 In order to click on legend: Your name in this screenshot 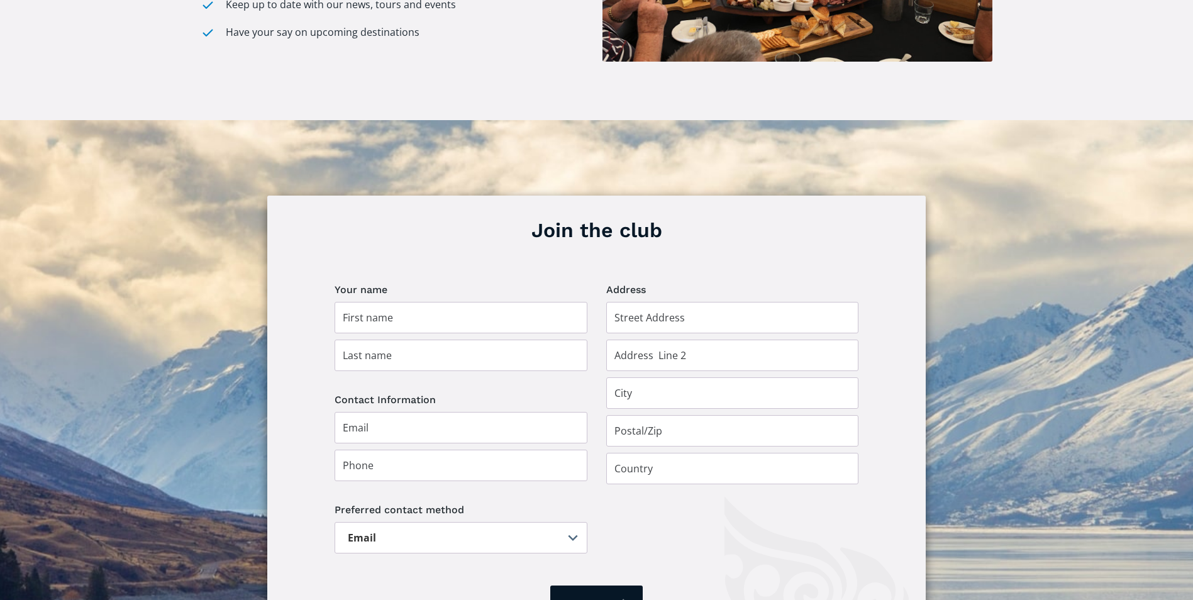, I will do `click(361, 289)`.